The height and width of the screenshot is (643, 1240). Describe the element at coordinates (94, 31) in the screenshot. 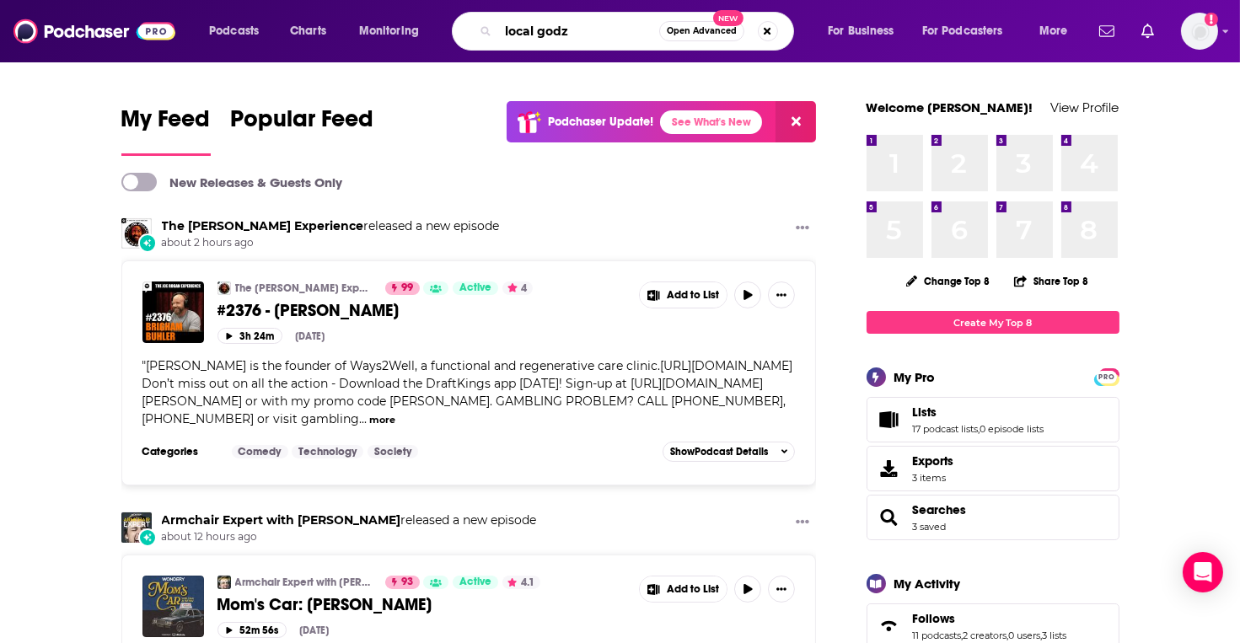

I see `a: Podchaser - Follow, Share and Rate Podcasts` at that location.